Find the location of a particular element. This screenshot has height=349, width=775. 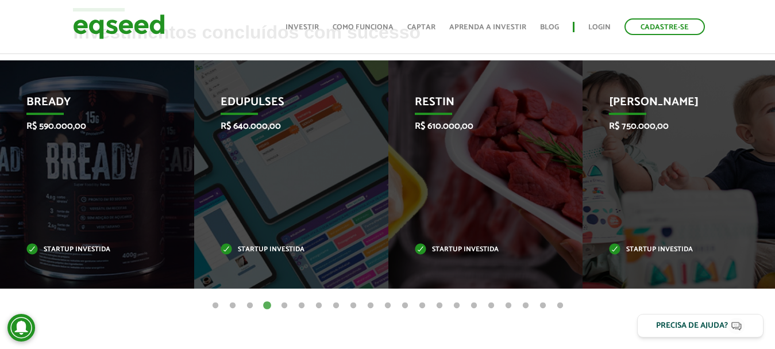

button: 4 of 21 is located at coordinates (267, 306).